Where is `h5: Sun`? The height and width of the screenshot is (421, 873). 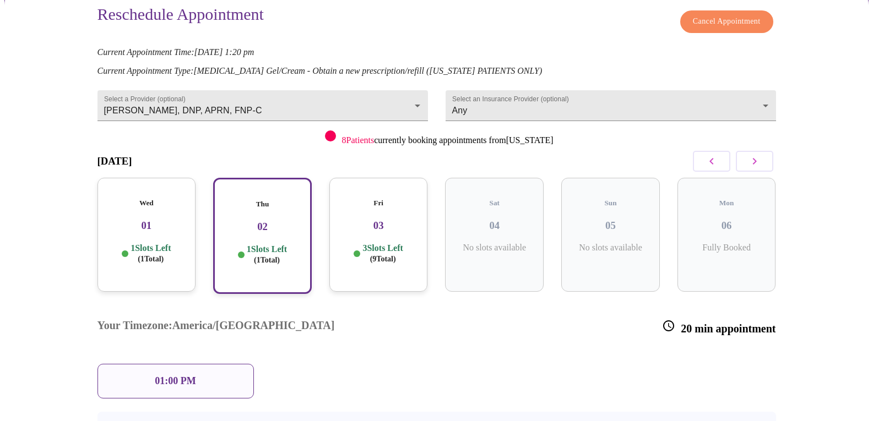
h5: Sun is located at coordinates (610, 203).